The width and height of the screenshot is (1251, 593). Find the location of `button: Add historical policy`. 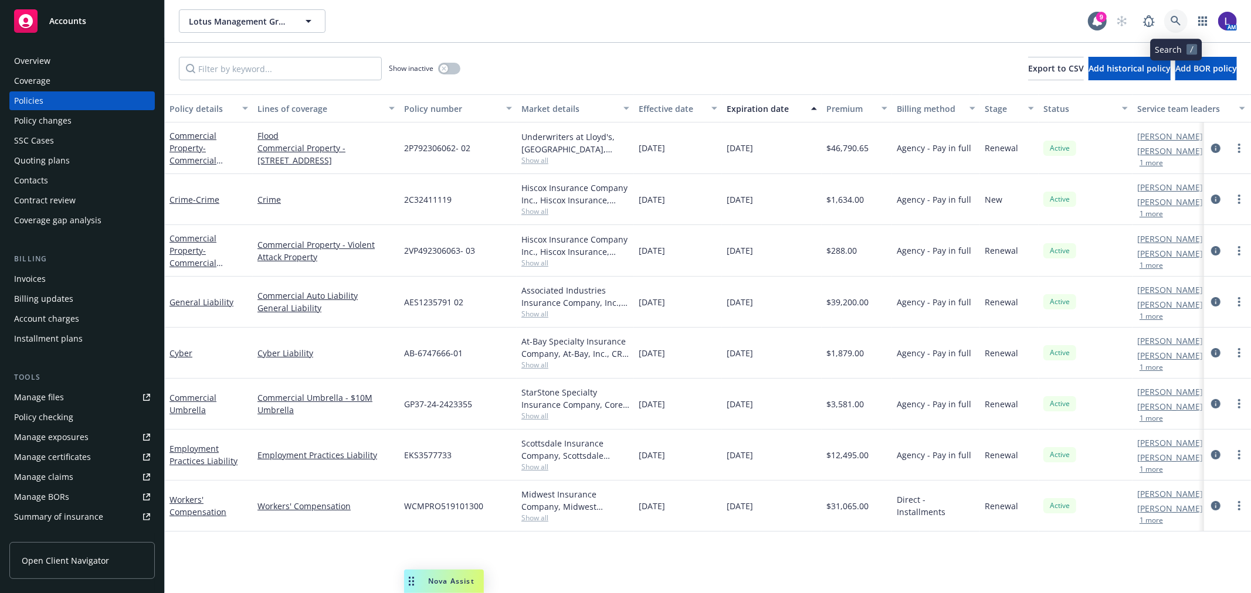

button: Add historical policy is located at coordinates (1129, 69).